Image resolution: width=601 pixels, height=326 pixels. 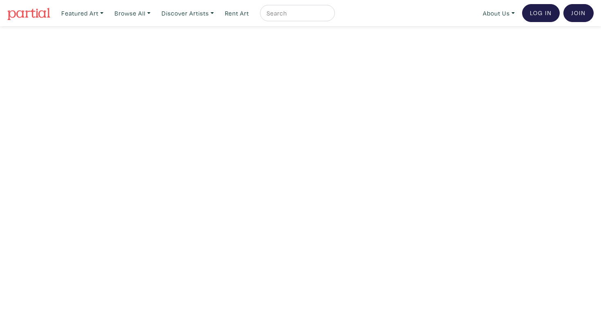 I want to click on a: Featured Art, so click(x=82, y=13).